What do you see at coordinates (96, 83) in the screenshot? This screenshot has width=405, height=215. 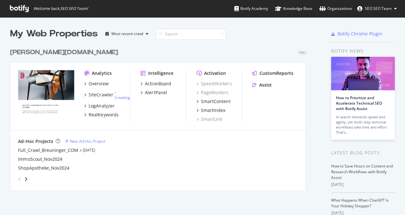 I see `a: Overview` at bounding box center [96, 83].